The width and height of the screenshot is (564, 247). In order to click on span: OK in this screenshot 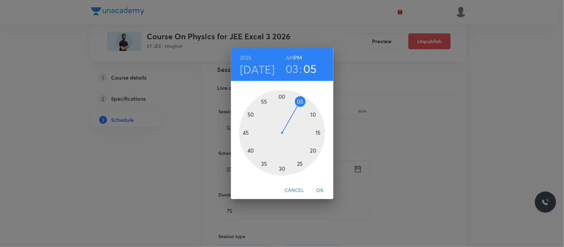, I will do `click(320, 190)`.